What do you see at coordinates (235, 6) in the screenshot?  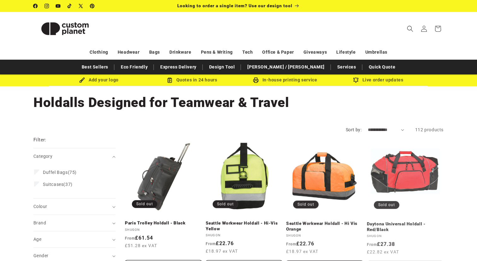 I see `span: Looking to order a single item? Use our design tool` at bounding box center [235, 6].